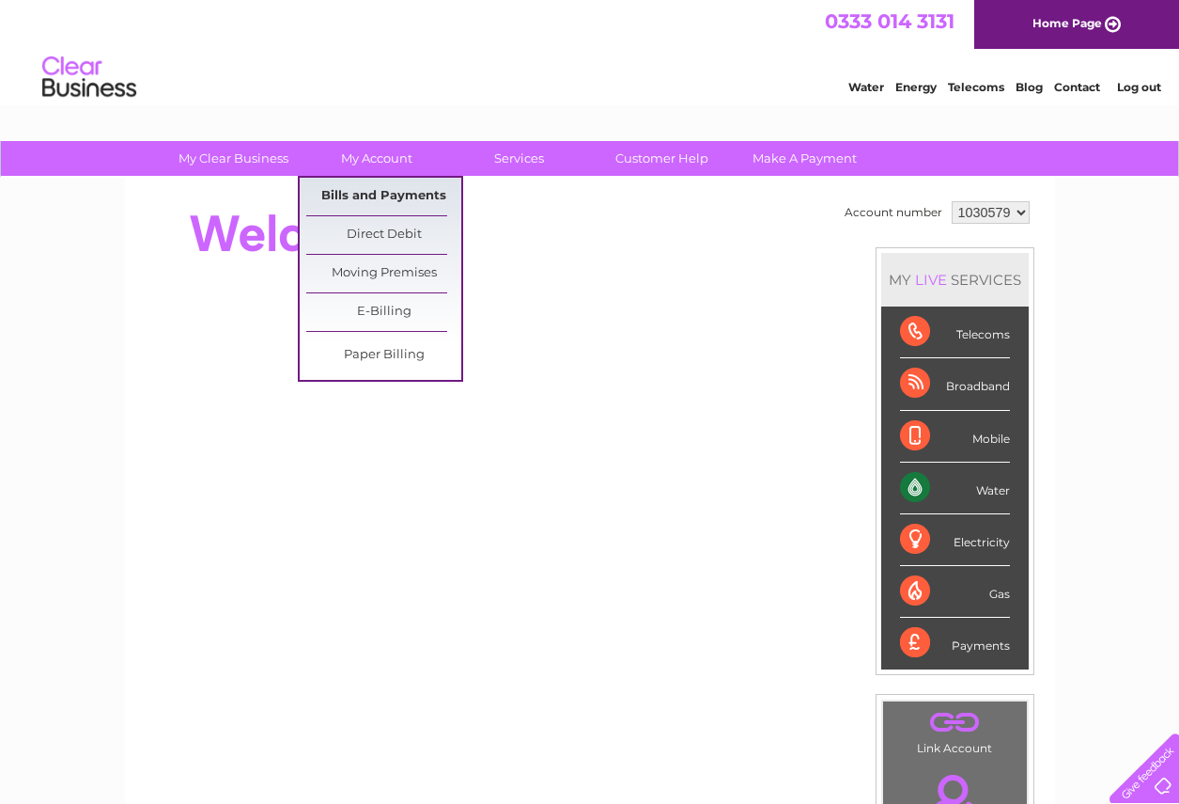 The width and height of the screenshot is (1179, 804). Describe the element at coordinates (890, 21) in the screenshot. I see `a: 0333 014 3131` at that location.